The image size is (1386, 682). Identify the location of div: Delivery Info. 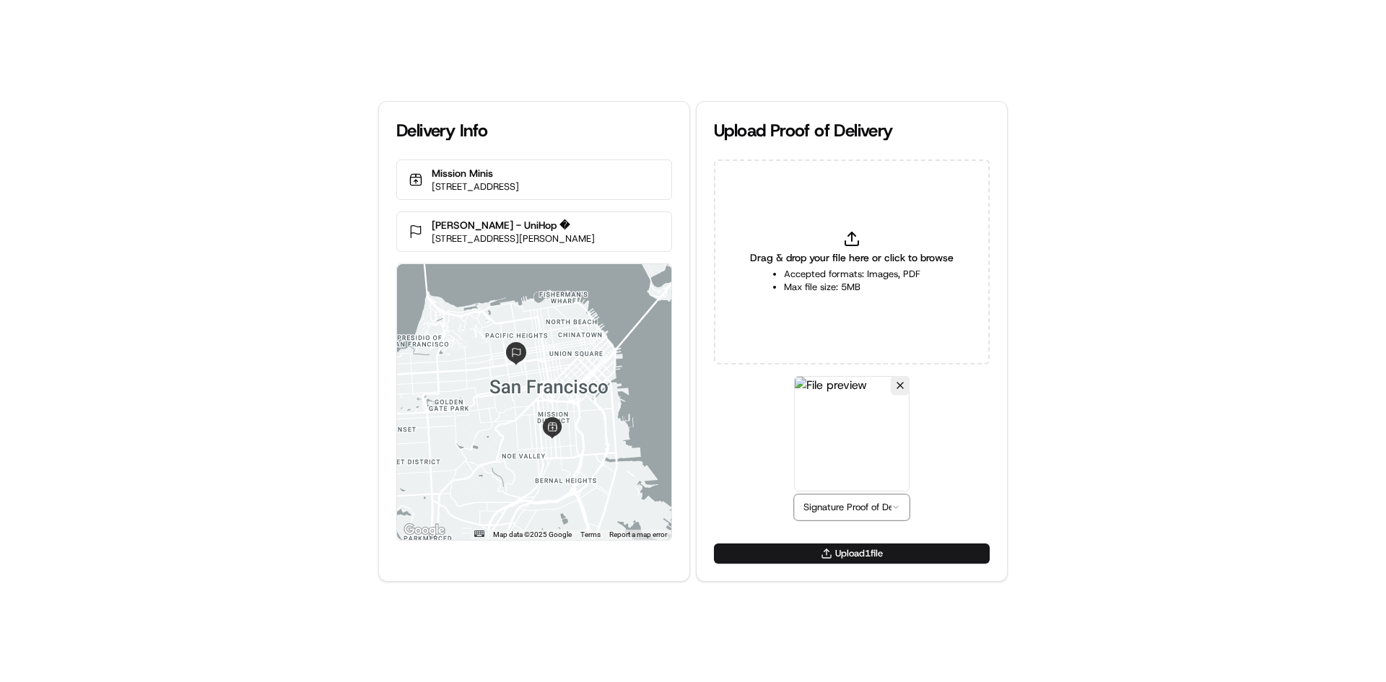
(534, 131).